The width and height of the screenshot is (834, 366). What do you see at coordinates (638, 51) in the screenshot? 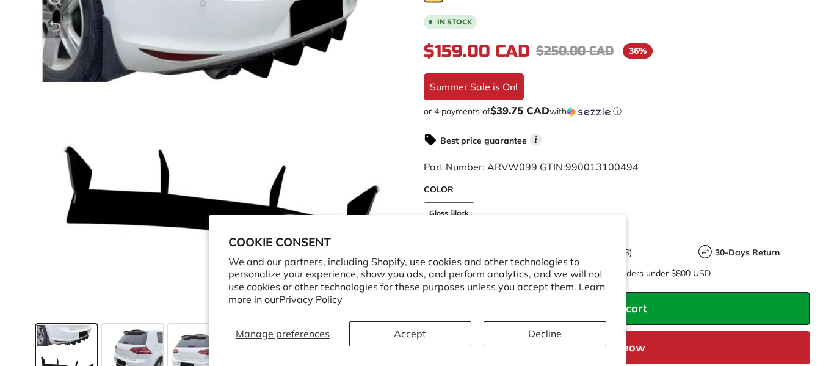
I see `span: 36%` at bounding box center [638, 51].